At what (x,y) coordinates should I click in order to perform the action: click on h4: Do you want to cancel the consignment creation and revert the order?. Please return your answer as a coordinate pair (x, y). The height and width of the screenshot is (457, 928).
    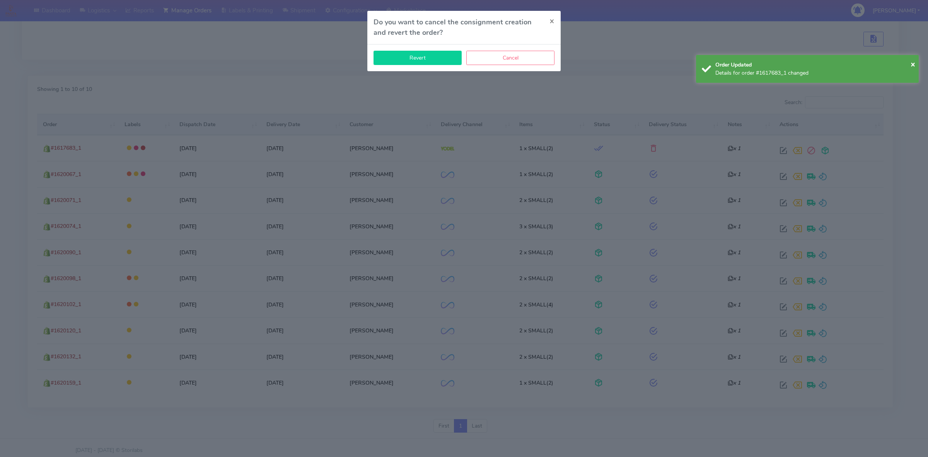
    Looking at the image, I should click on (458, 27).